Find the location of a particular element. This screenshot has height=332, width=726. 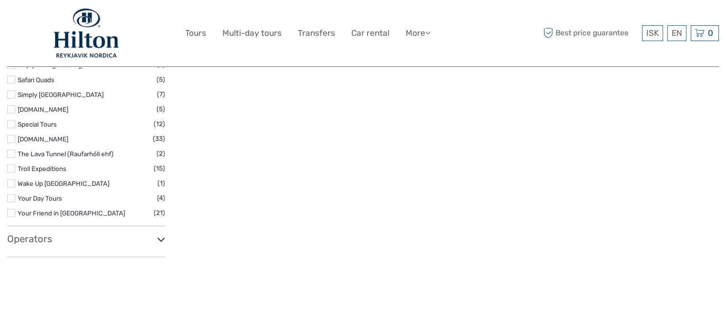

span: (7) is located at coordinates (161, 94).